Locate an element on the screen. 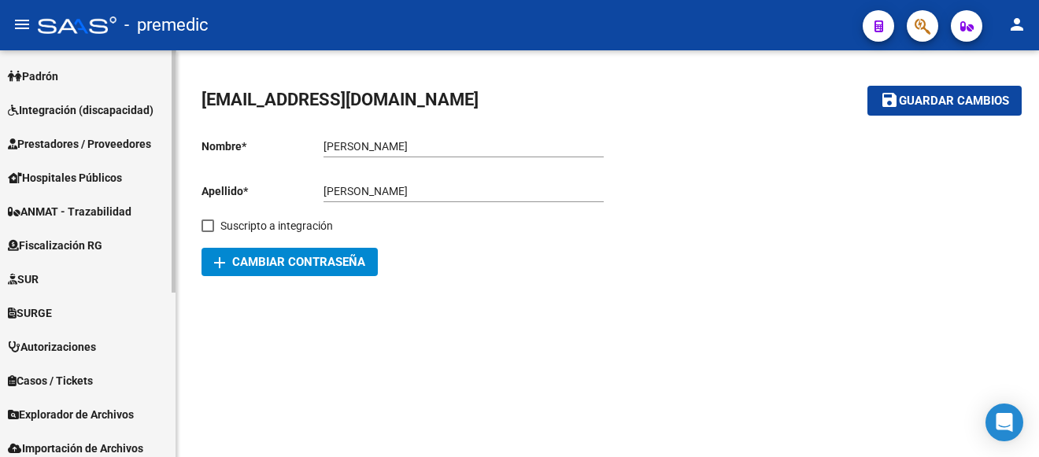  button: Cambiar Contraseña is located at coordinates (290, 262).